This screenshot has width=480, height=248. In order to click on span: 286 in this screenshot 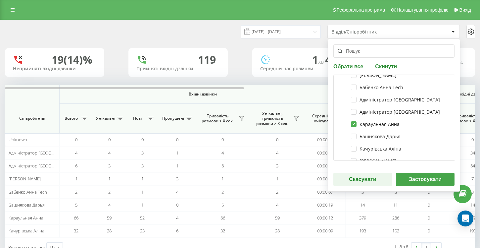, I will do `click(396, 217)`.